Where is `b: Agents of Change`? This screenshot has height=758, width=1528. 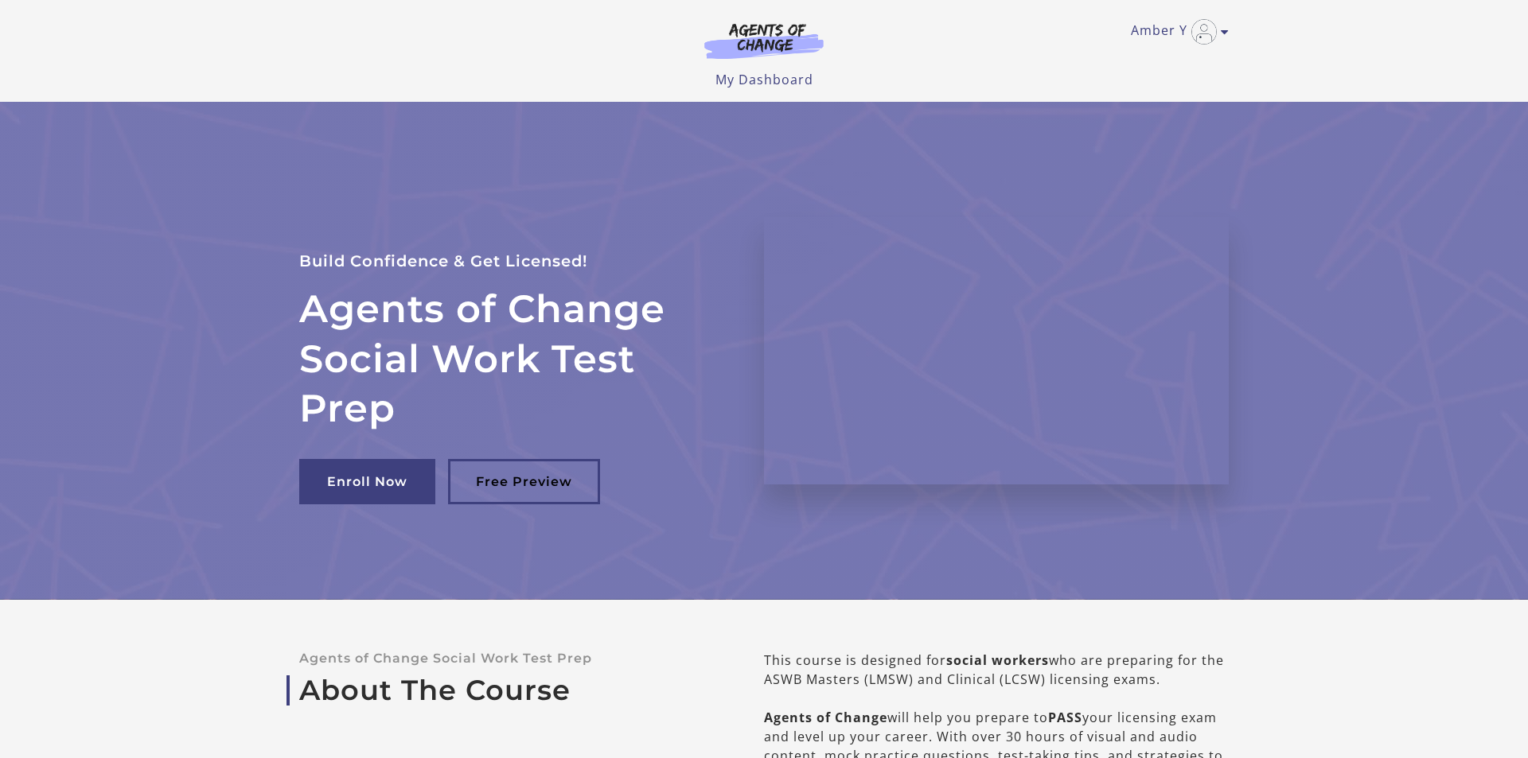
b: Agents of Change is located at coordinates (825, 718).